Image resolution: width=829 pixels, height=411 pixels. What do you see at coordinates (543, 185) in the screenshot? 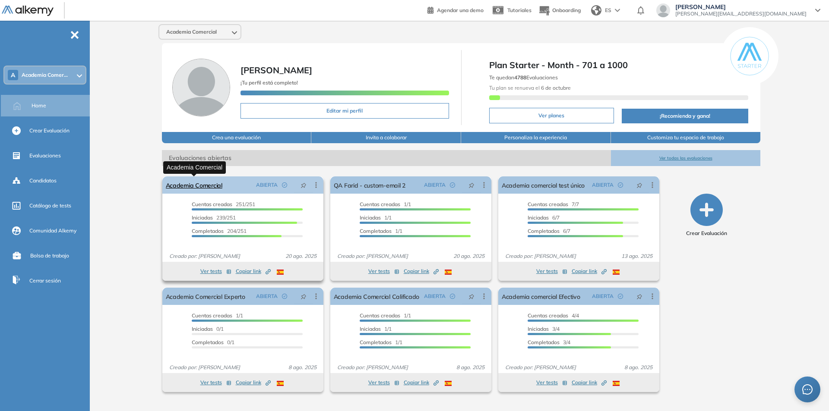
I see `a: Academia comercial test único` at bounding box center [543, 185].